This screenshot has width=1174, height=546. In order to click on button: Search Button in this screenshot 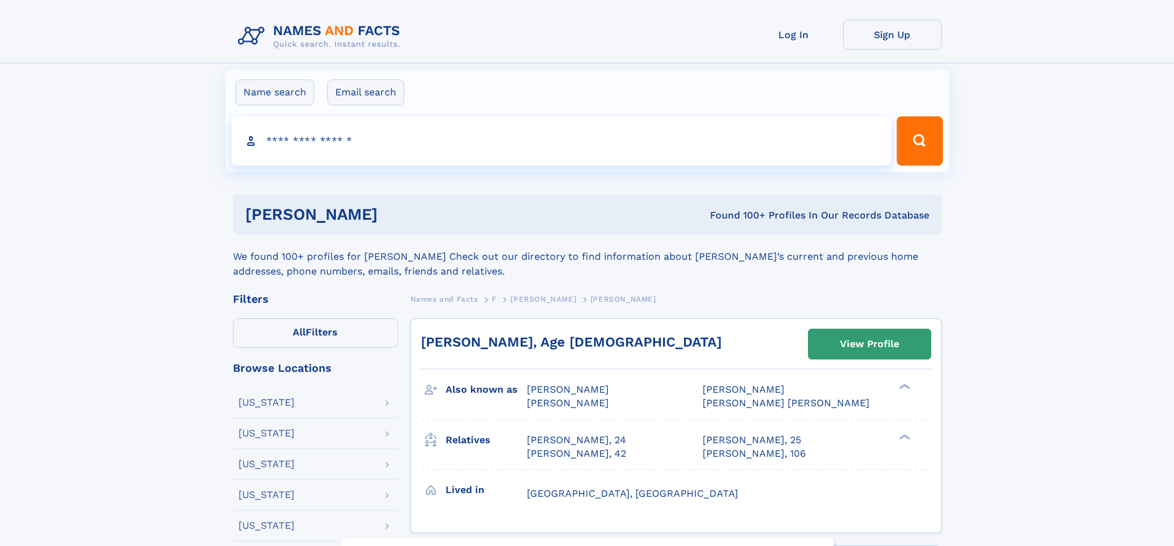, I will do `click(919, 141)`.